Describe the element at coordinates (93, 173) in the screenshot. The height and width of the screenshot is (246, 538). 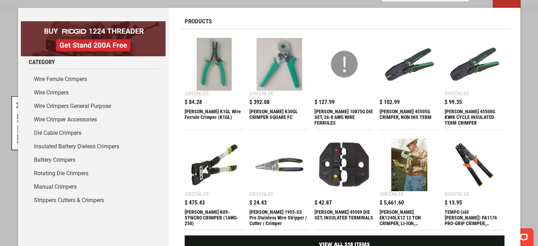
I see `a: Rotating Die Crimpers` at that location.